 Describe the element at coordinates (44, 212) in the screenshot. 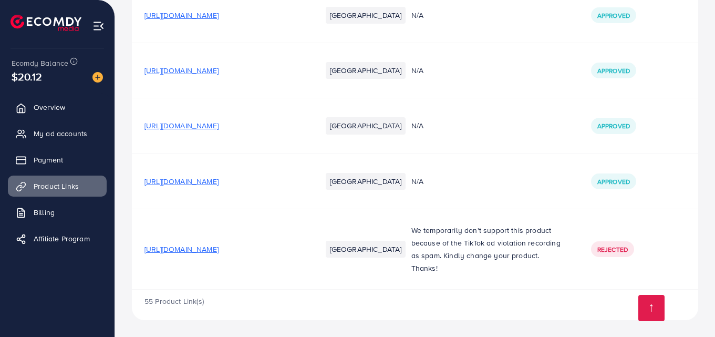

I see `span: Billing` at that location.